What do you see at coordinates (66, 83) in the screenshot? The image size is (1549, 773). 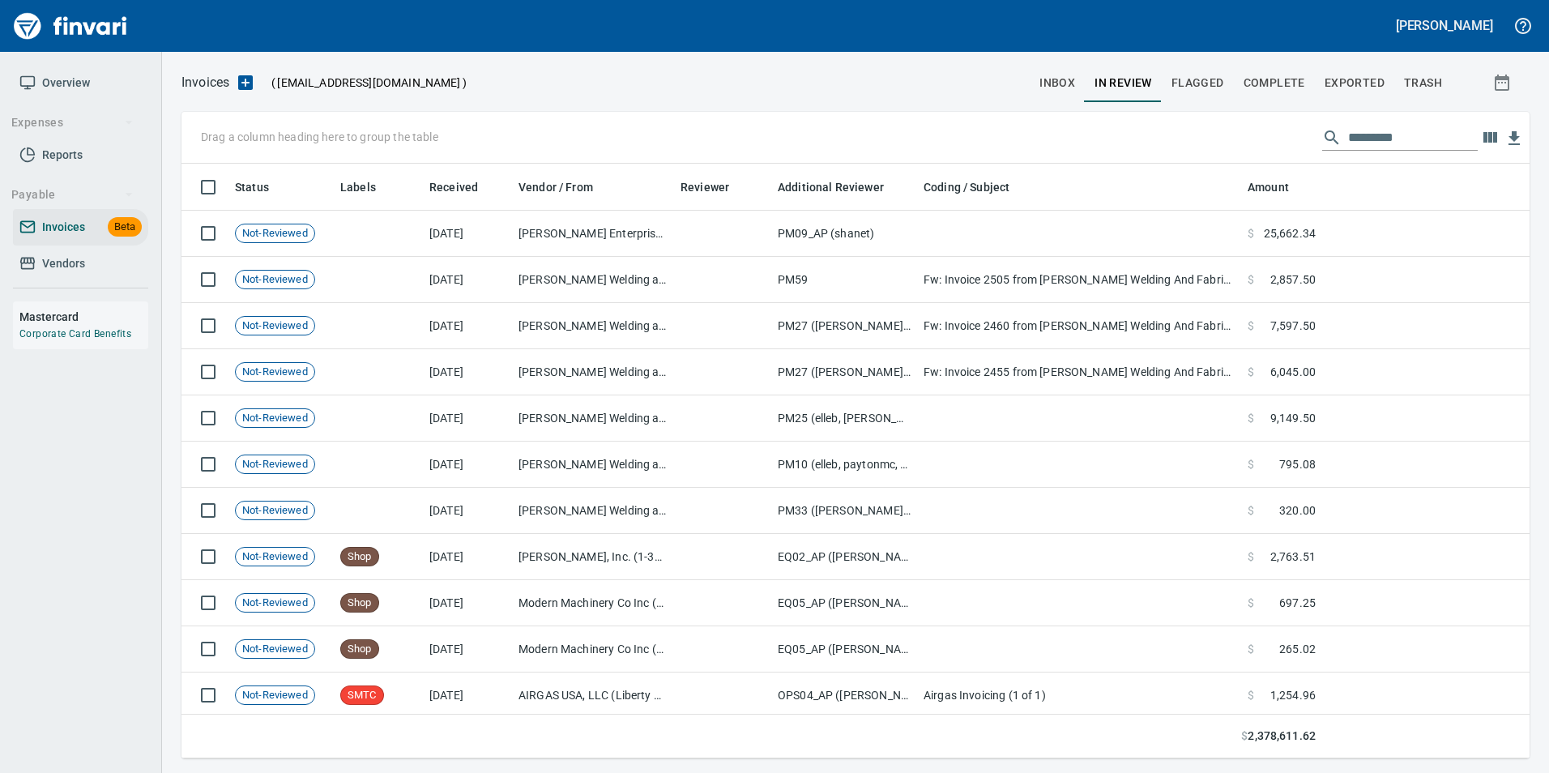 I see `span: Overview` at bounding box center [66, 83].